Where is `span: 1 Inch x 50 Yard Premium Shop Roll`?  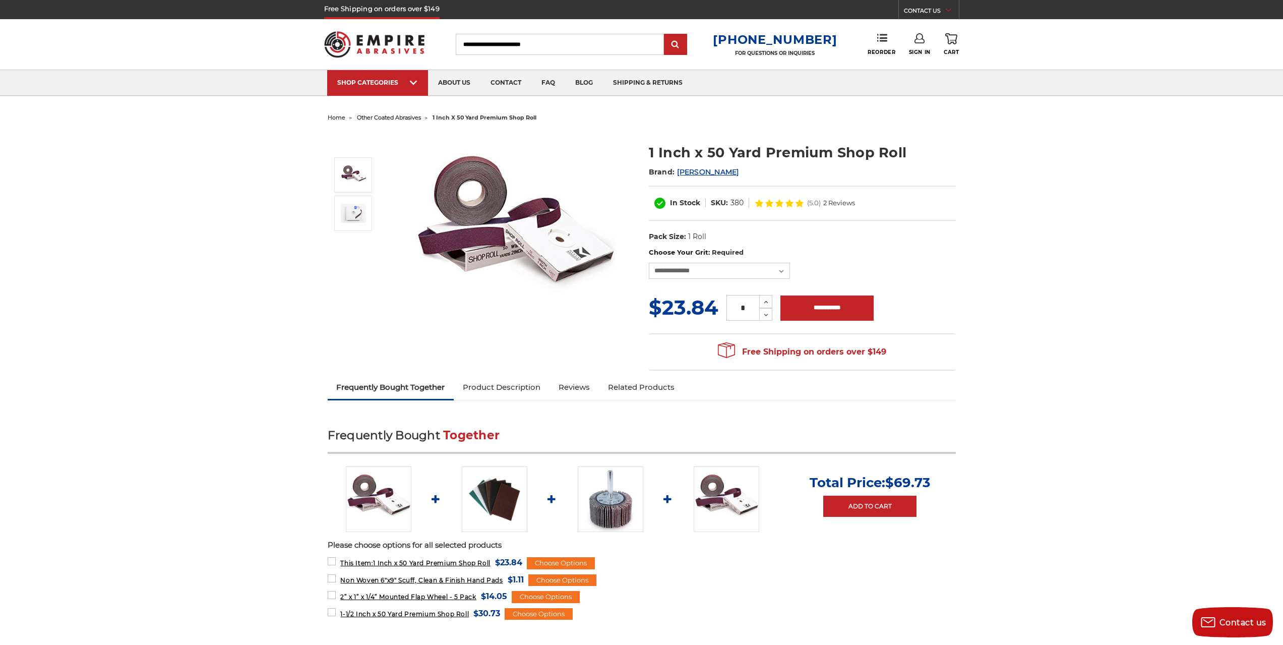
span: 1 Inch x 50 Yard Premium Shop Roll is located at coordinates (415, 563).